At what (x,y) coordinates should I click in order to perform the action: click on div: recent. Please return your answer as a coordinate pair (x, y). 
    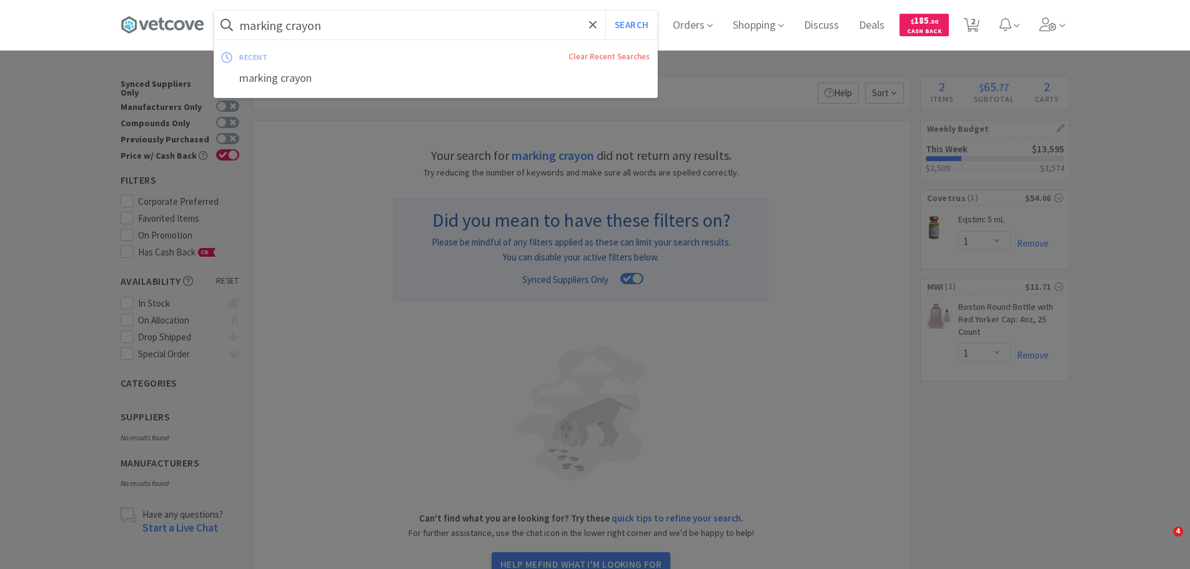
    Looking at the image, I should click on (329, 57).